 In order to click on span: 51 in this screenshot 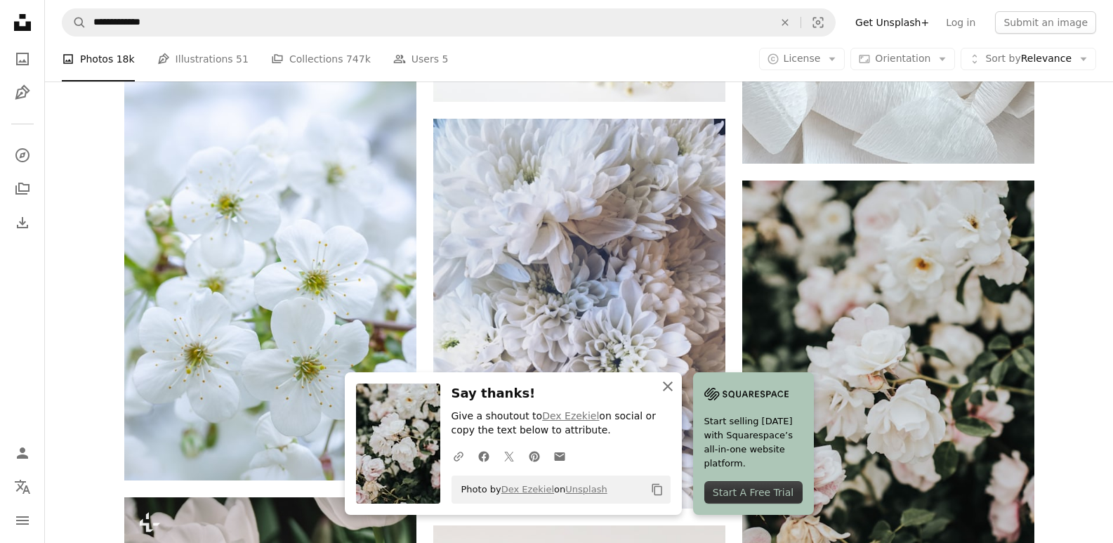, I will do `click(242, 59)`.